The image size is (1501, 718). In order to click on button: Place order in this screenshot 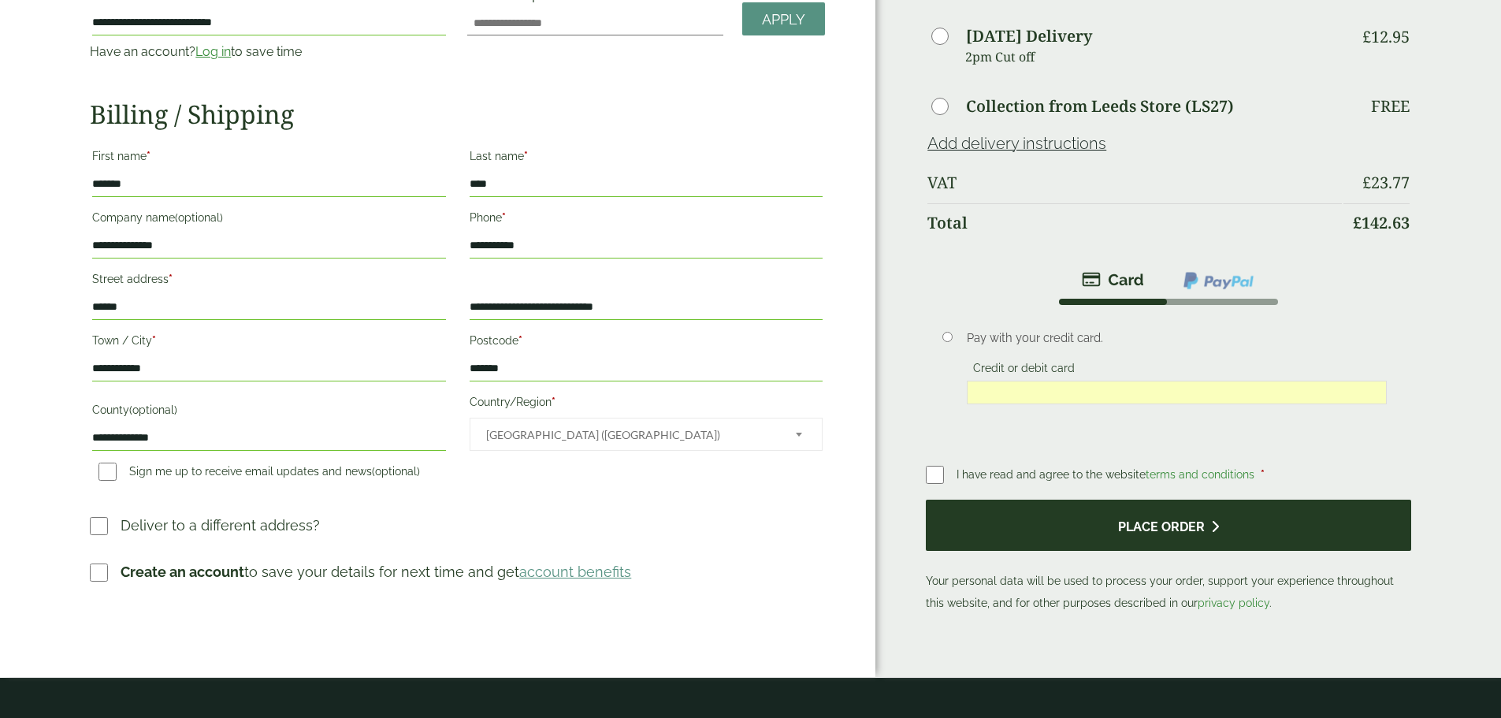, I will do `click(1168, 525)`.